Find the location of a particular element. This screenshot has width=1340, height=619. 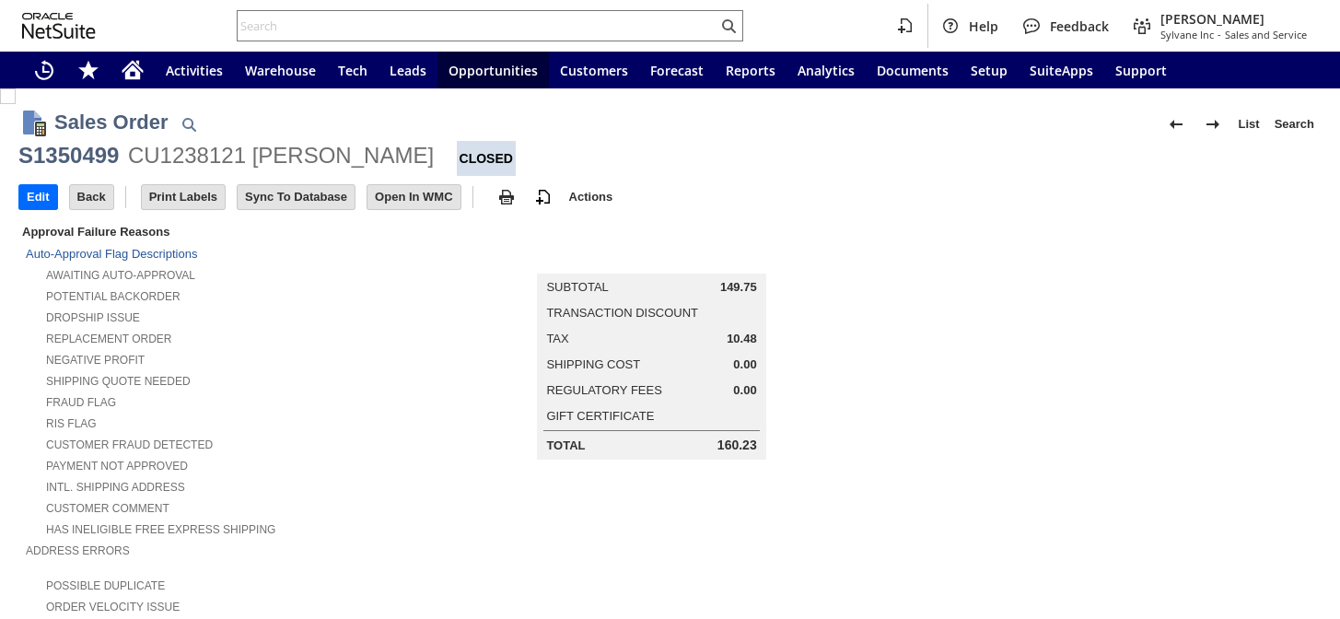

a: Leads is located at coordinates (408, 70).